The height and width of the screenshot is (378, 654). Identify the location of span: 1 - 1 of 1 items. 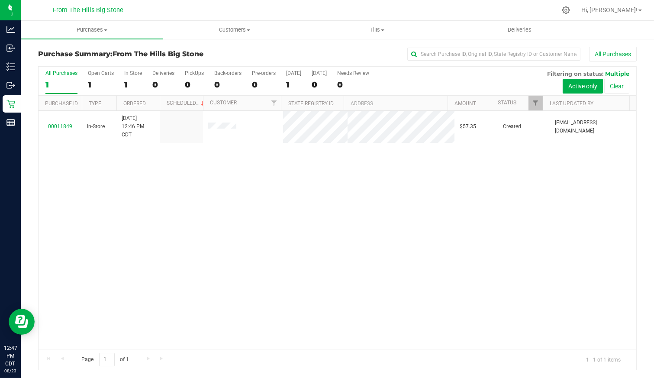
(604, 359).